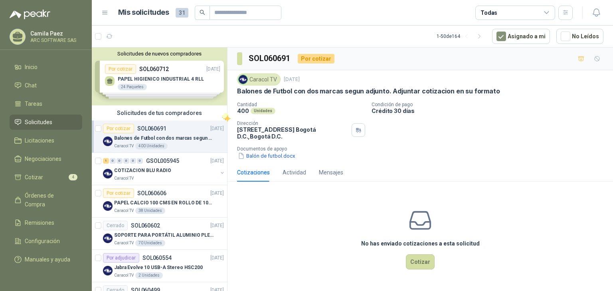 The width and height of the screenshot is (613, 291). Describe the element at coordinates (42, 241) in the screenshot. I see `span: Configuración` at that location.